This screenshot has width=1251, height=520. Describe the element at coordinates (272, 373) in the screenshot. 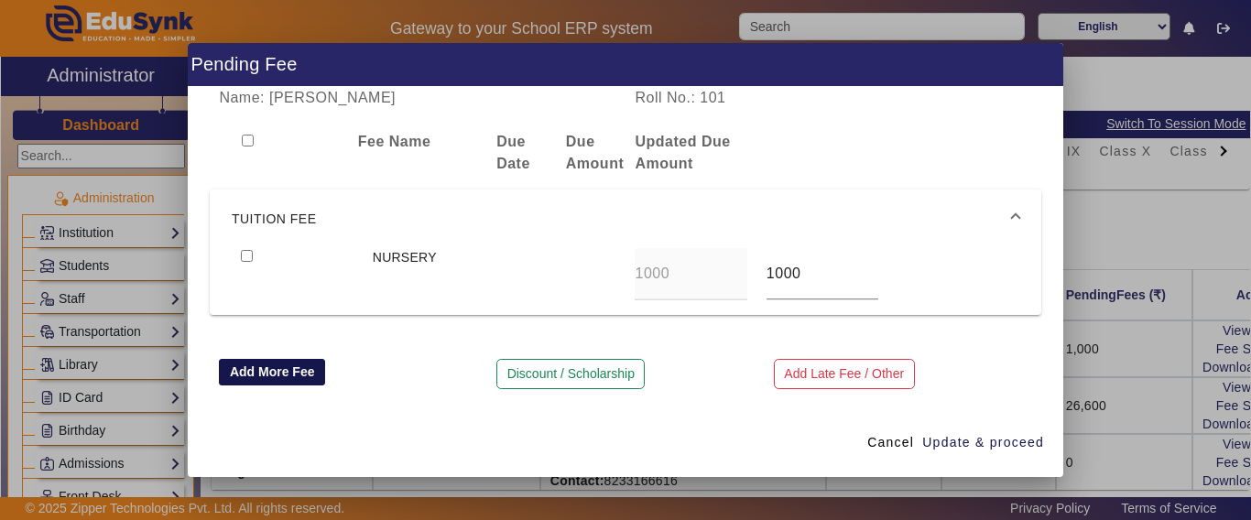

I see `button: Add More Fee` at that location.